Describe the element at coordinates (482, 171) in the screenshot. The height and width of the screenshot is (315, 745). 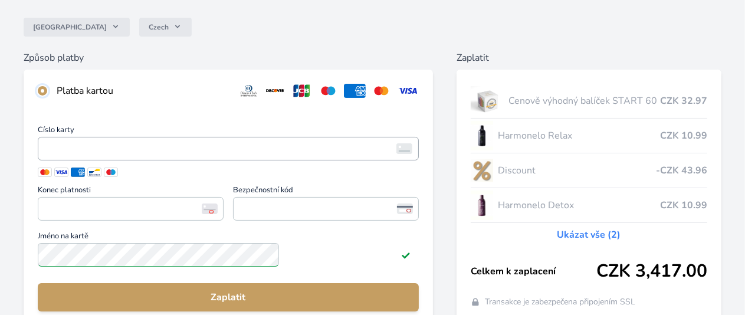
I see `img: discount-lo.png` at that location.